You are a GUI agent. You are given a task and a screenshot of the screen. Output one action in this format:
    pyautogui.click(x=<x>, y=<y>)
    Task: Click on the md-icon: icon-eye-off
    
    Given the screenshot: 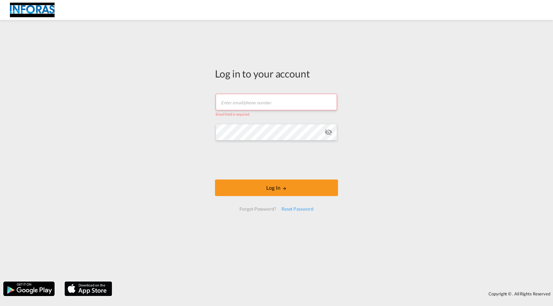 What is the action you would take?
    pyautogui.click(x=328, y=132)
    